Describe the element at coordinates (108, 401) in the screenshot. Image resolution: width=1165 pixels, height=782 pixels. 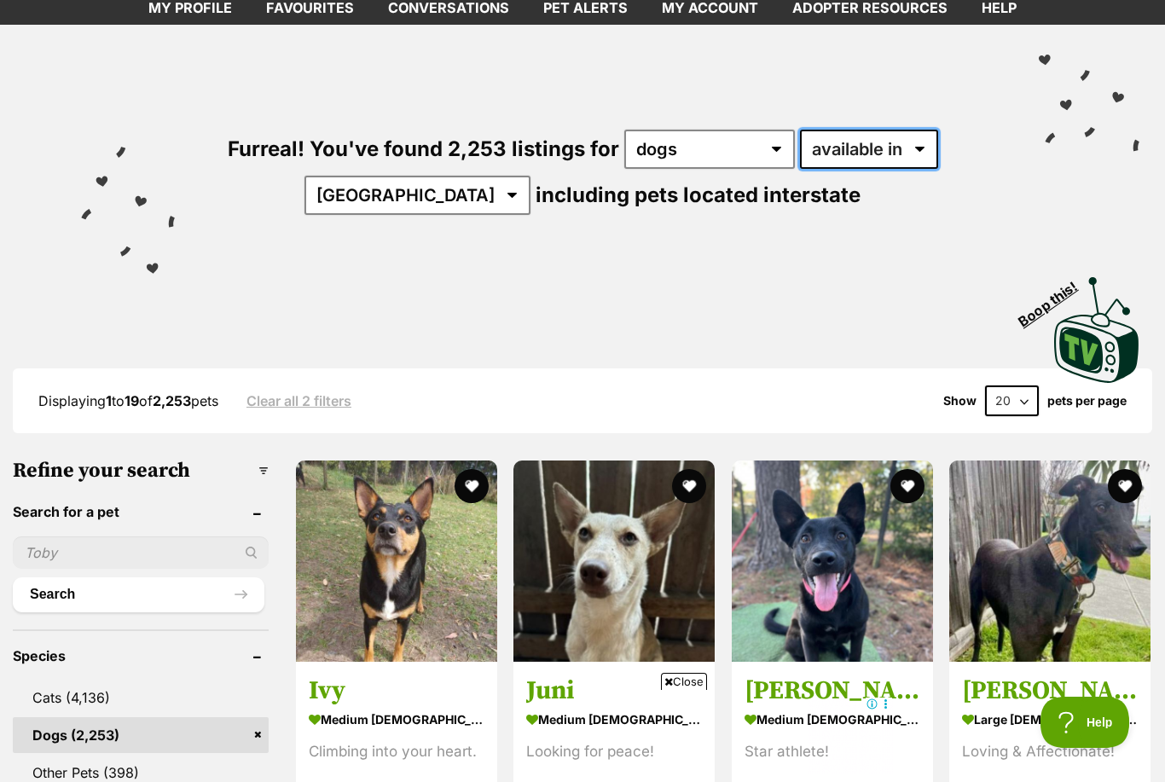
I see `strong: 1` at that location.